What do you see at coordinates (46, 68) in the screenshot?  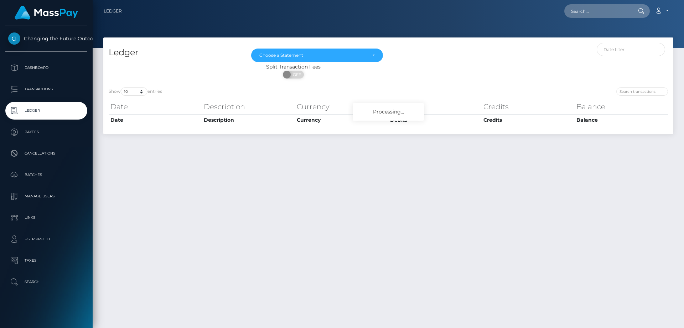 I see `p: Dashboard` at bounding box center [46, 68].